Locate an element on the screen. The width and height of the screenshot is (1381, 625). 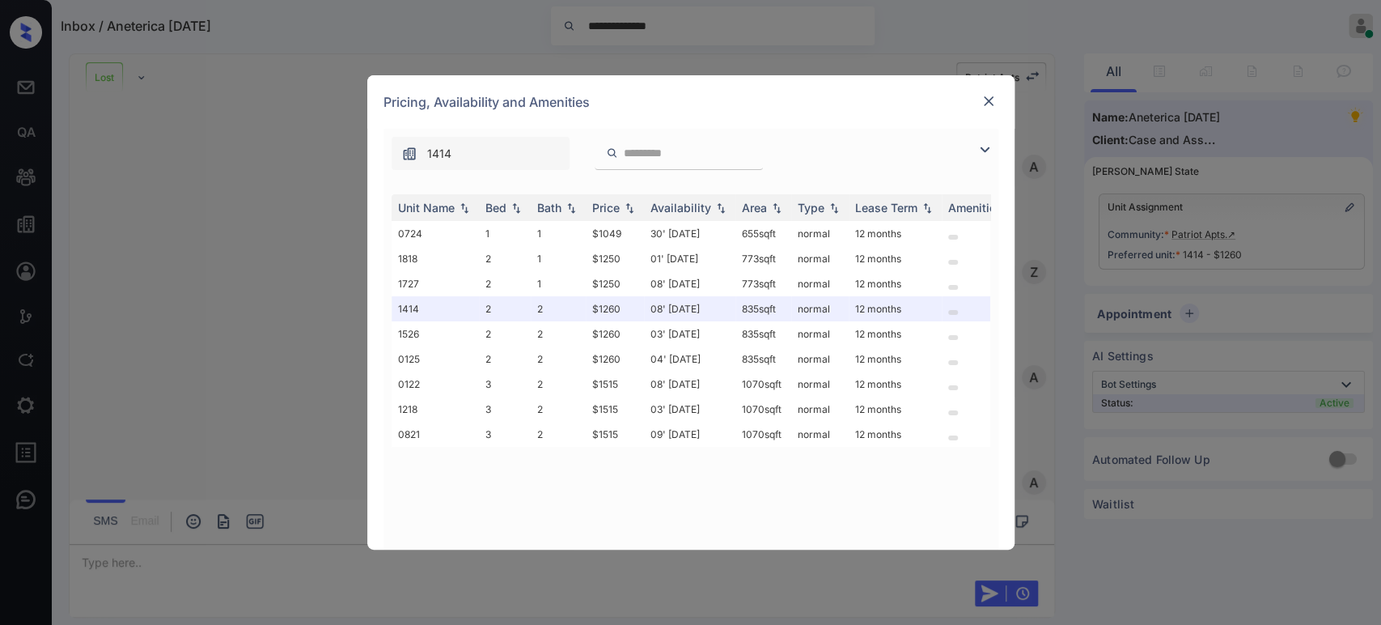
td: 655 sqft is located at coordinates (763, 233).